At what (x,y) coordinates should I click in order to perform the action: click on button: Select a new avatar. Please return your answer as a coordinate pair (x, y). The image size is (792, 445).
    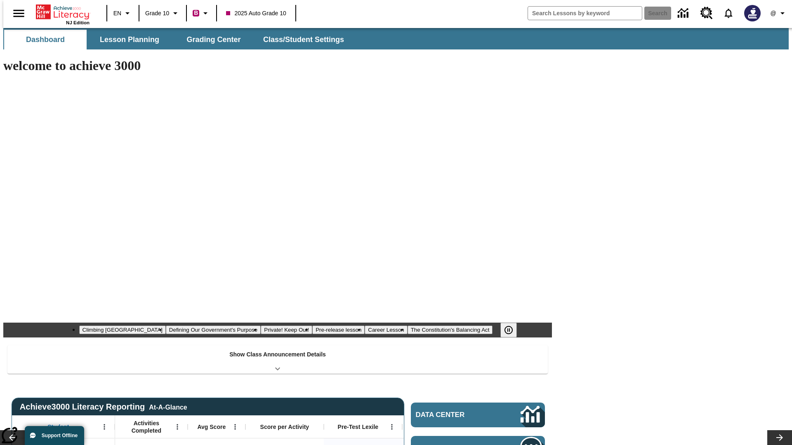
    Looking at the image, I should click on (752, 13).